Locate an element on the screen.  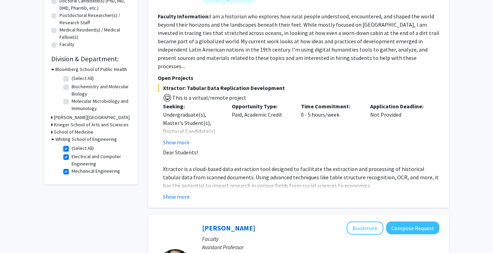
label: Faculty is located at coordinates (67, 44).